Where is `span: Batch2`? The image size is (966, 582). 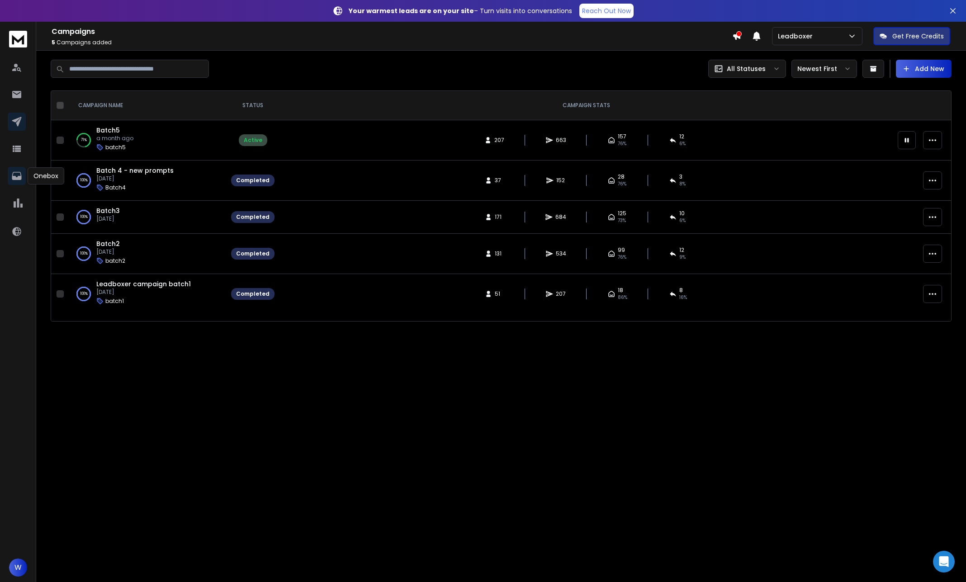
span: Batch2 is located at coordinates (108, 244).